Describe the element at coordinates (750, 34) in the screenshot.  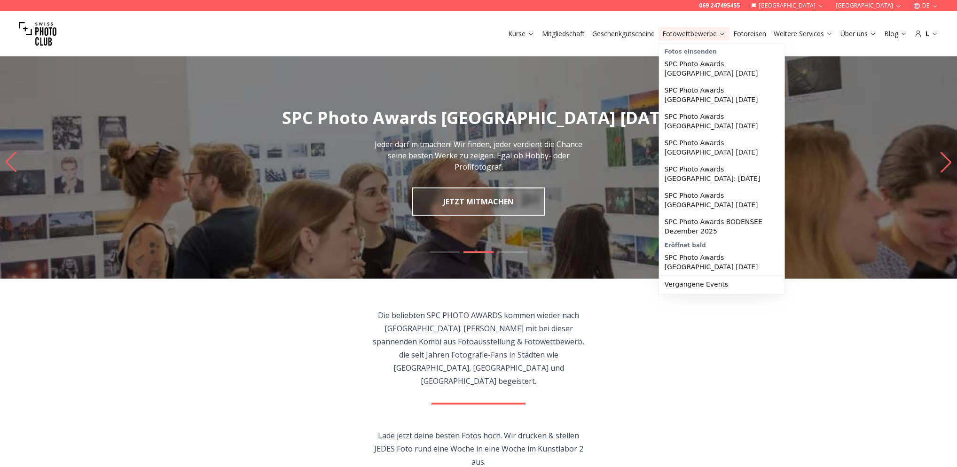
I see `a: Fotoreisen` at that location.